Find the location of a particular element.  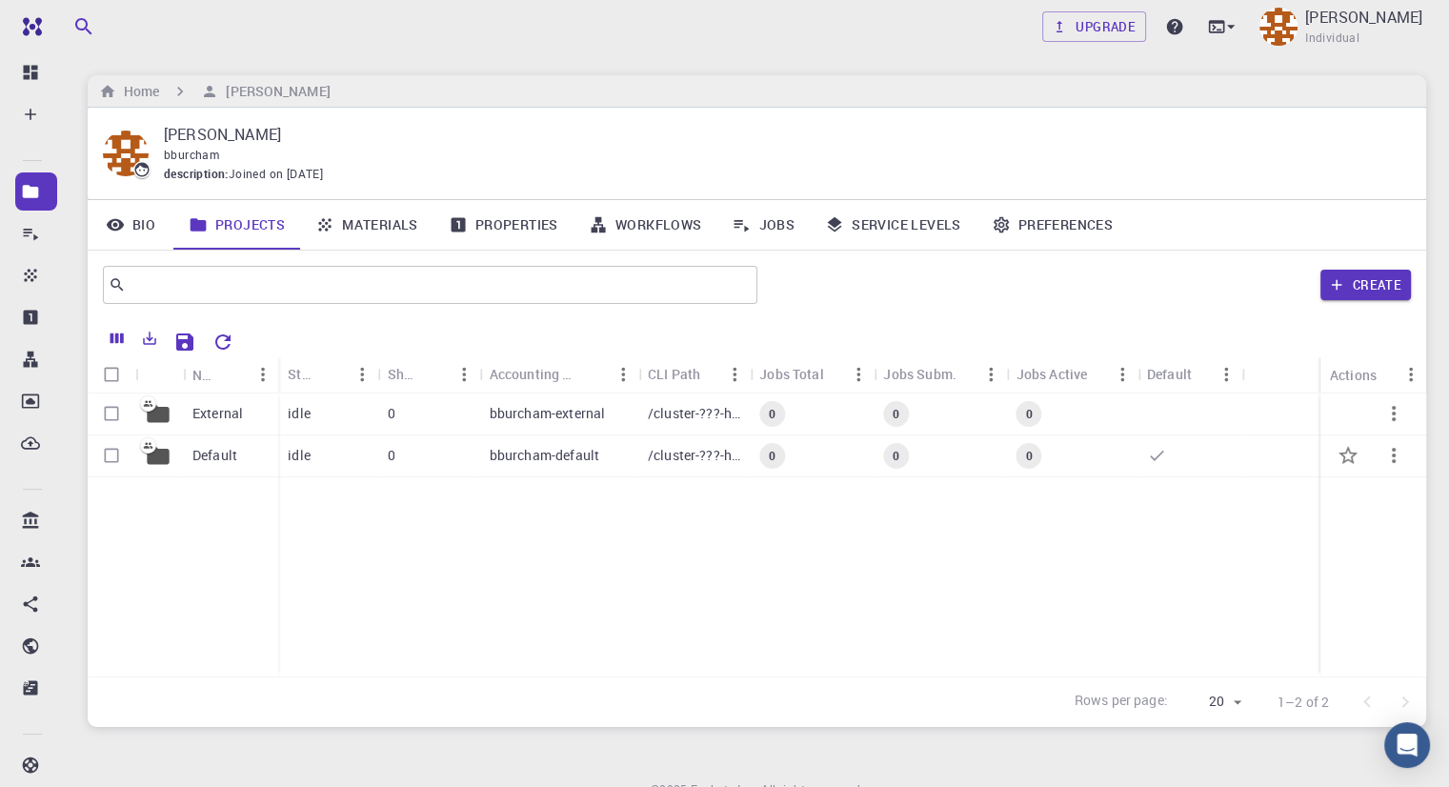

a: Workflows is located at coordinates (645, 225).